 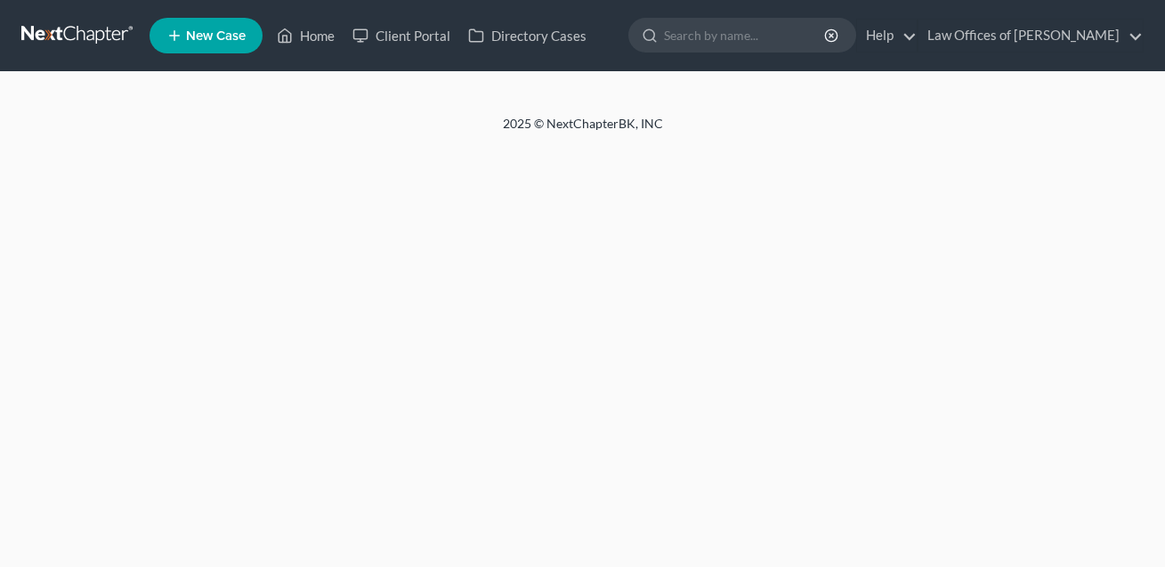 What do you see at coordinates (215, 36) in the screenshot?
I see `span: New Case` at bounding box center [215, 36].